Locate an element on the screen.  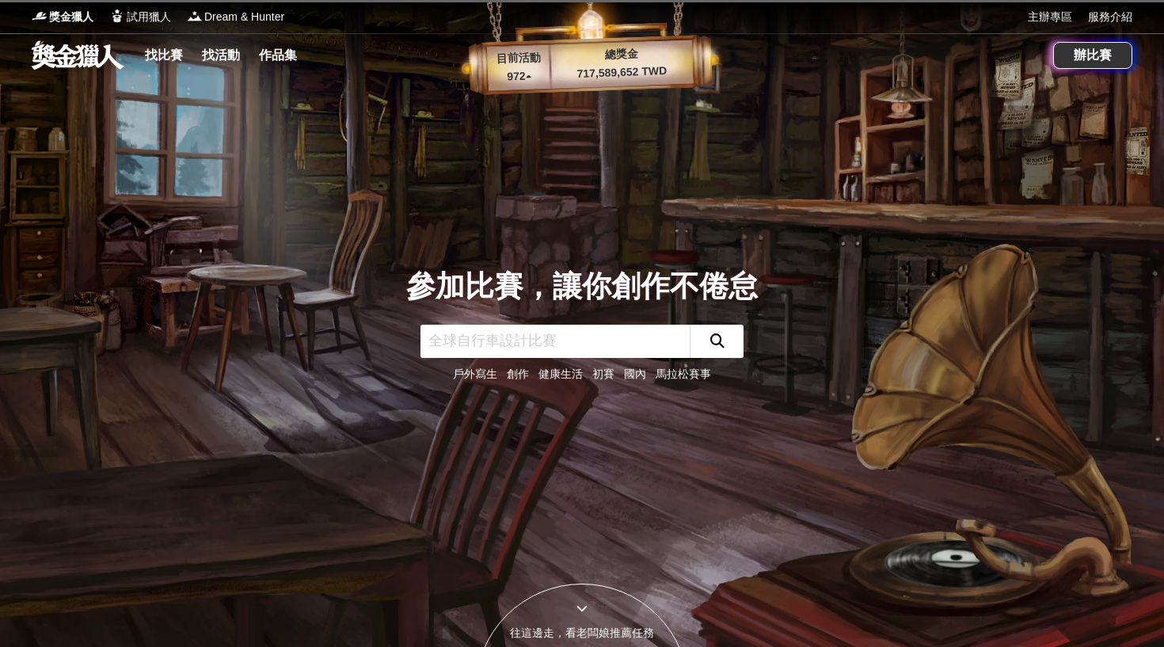
a: 找活動 is located at coordinates (221, 55).